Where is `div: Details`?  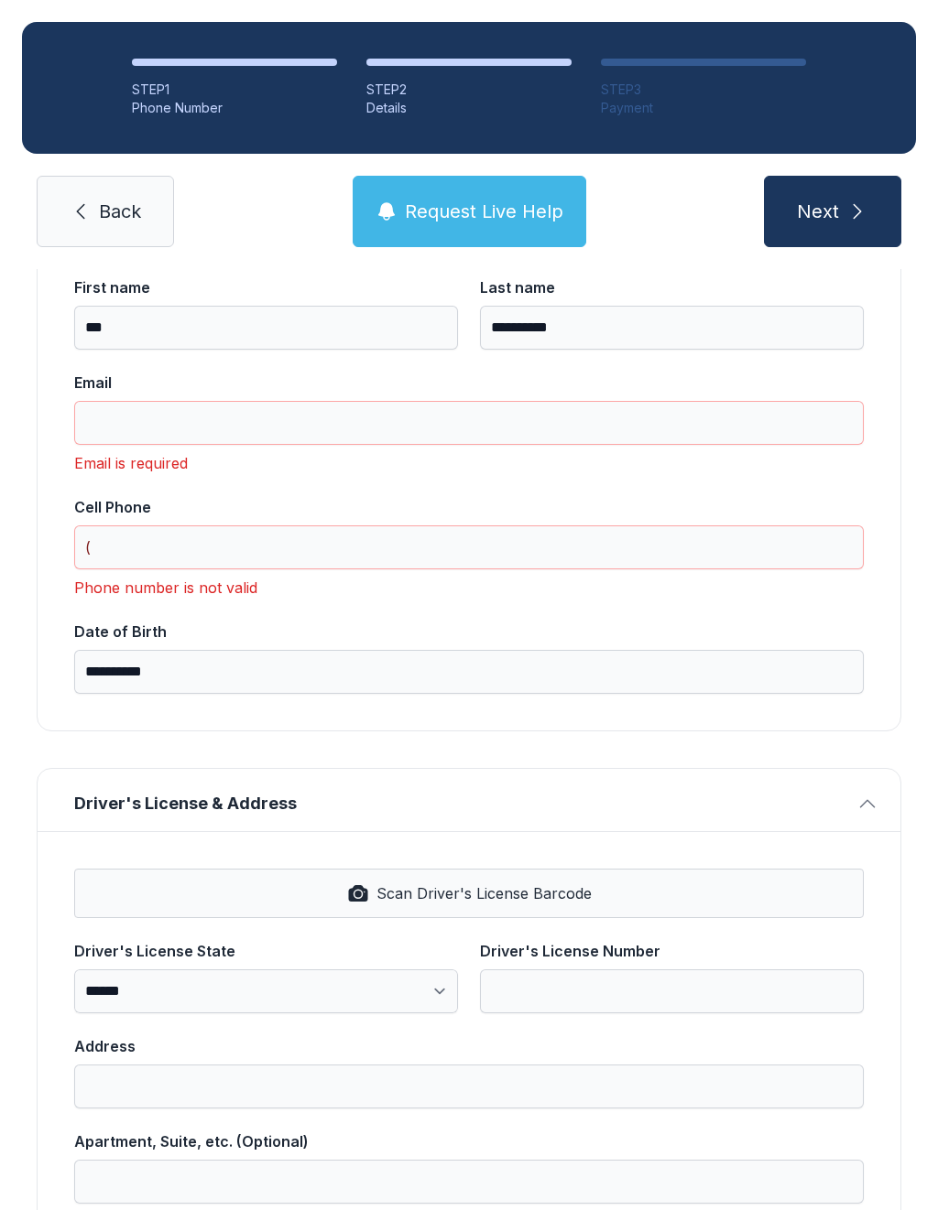
div: Details is located at coordinates (469, 108).